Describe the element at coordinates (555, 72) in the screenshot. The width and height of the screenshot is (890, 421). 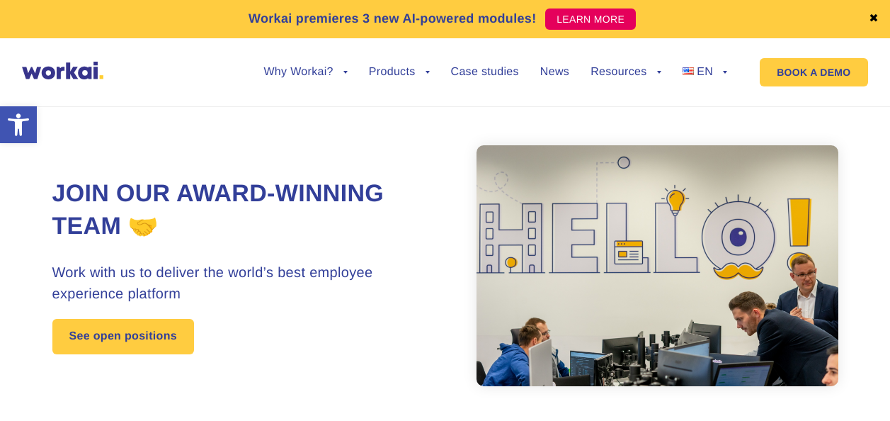
I see `a: News` at that location.